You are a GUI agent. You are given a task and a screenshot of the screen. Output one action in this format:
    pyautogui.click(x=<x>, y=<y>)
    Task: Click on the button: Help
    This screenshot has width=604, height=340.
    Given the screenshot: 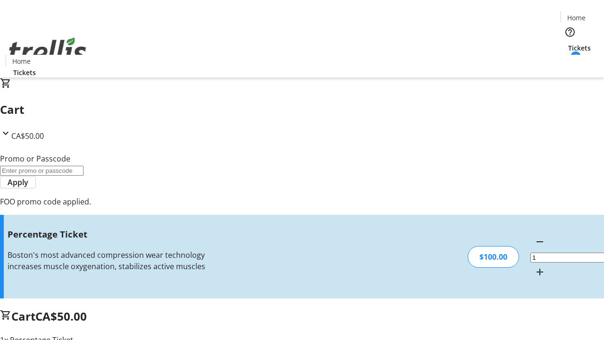 What is the action you would take?
    pyautogui.click(x=570, y=32)
    